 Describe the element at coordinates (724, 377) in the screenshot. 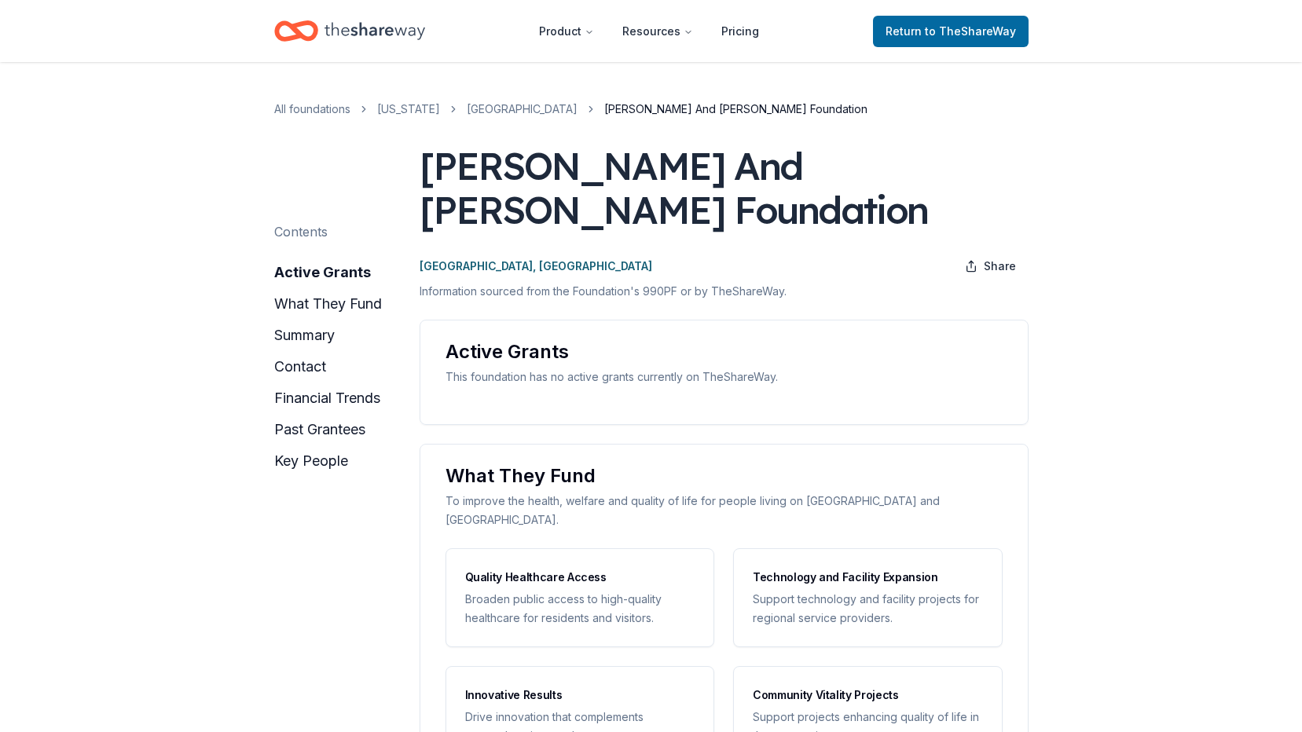

I see `div: This foundation has no active grants currently on TheShareWay.` at that location.